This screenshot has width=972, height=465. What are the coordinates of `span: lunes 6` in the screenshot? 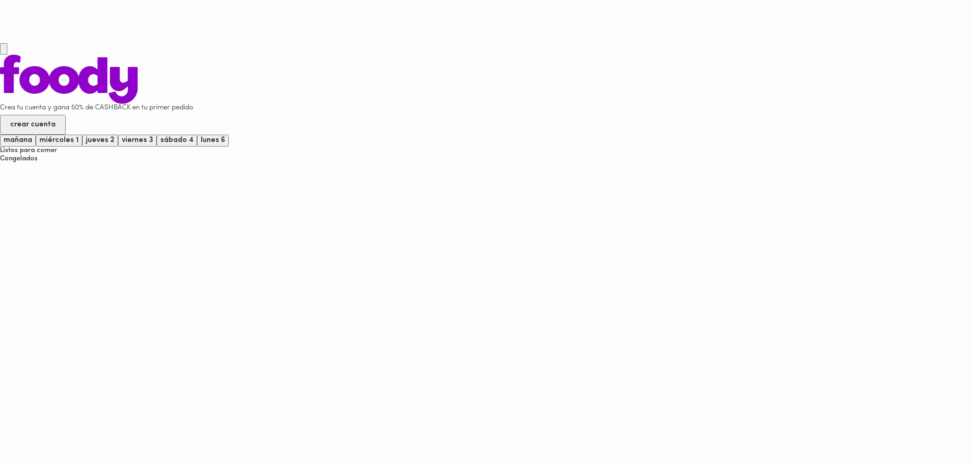 It's located at (213, 140).